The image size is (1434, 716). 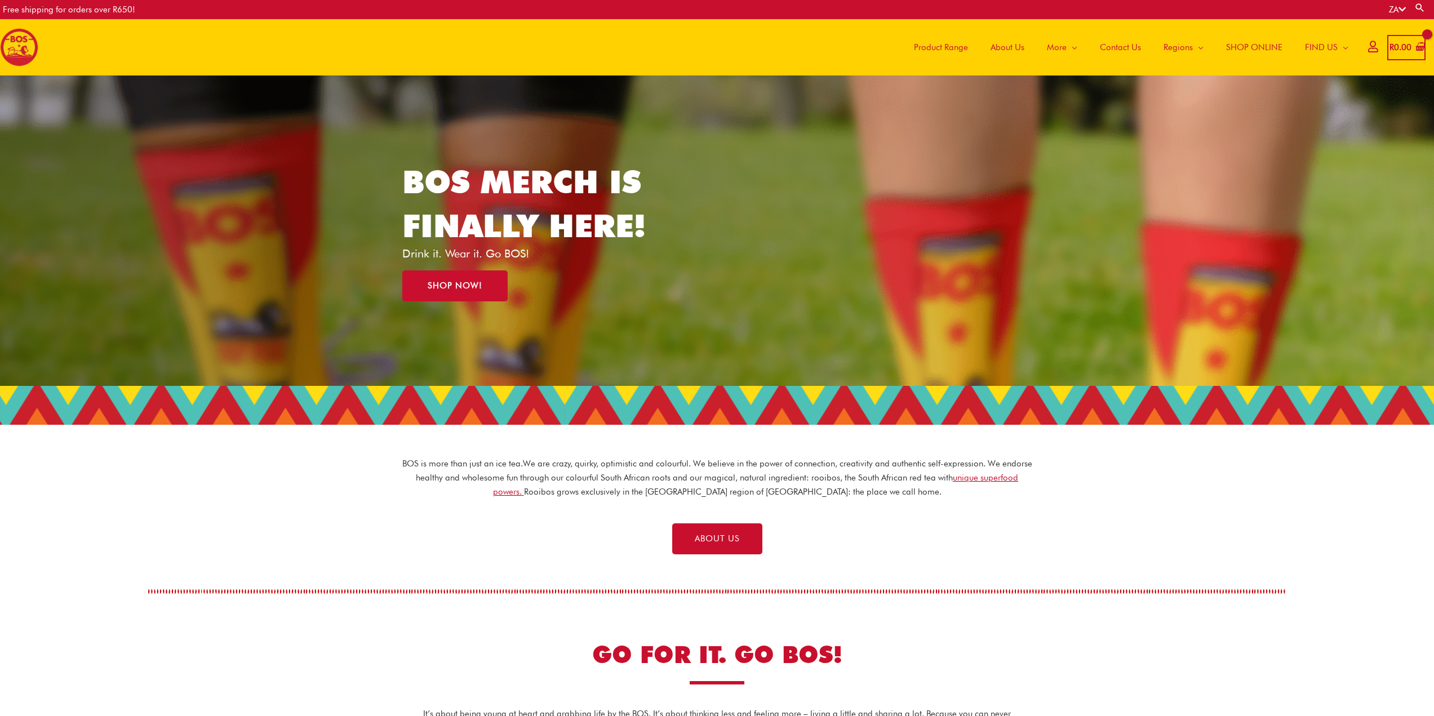 I want to click on p: Drink it. Wear it. Go BOS!, so click(x=532, y=254).